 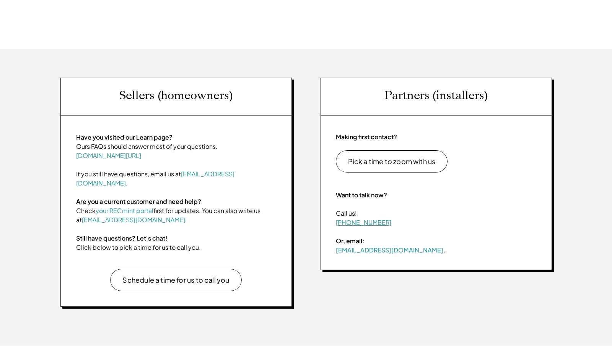 What do you see at coordinates (176, 247) in the screenshot?
I see `p: Click below to pick a time for us to call you.` at bounding box center [176, 247].